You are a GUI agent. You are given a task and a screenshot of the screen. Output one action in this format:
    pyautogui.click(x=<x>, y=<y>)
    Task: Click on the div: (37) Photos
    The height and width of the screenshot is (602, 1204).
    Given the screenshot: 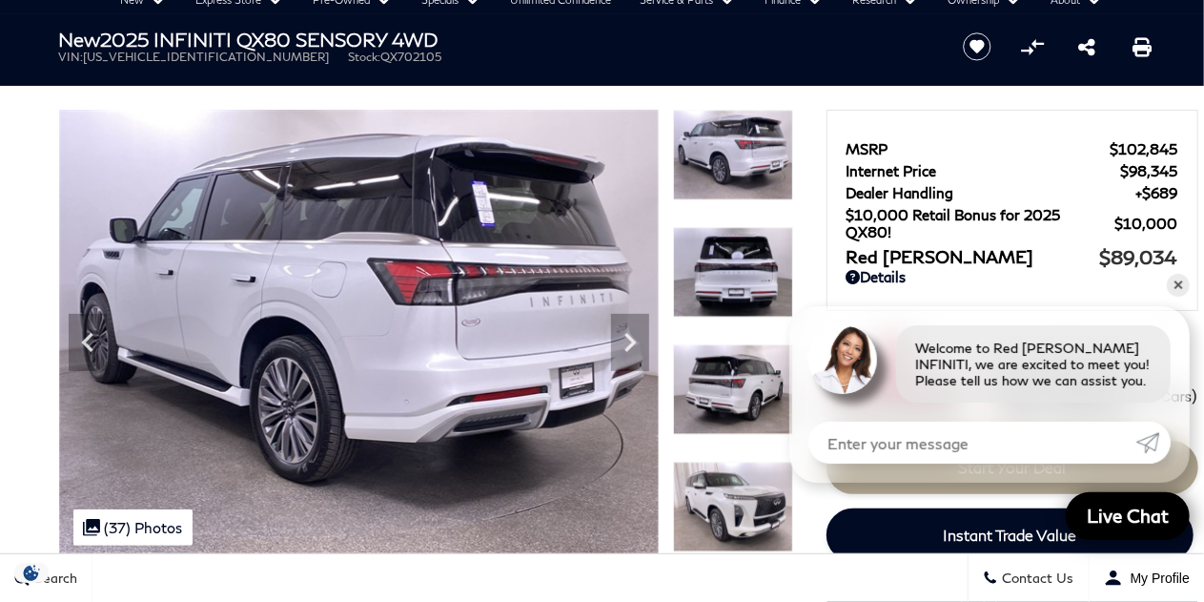 What is the action you would take?
    pyautogui.click(x=133, y=527)
    